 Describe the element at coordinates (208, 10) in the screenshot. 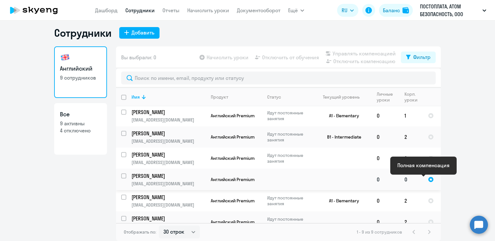

I see `a: Начислить уроки` at that location.